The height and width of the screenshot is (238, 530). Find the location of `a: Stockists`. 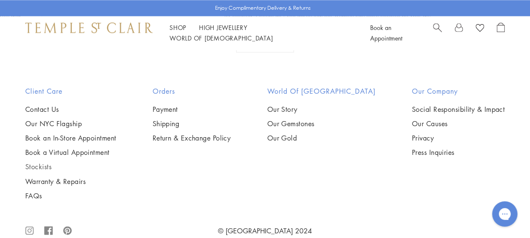

a: Stockists is located at coordinates (70, 167).